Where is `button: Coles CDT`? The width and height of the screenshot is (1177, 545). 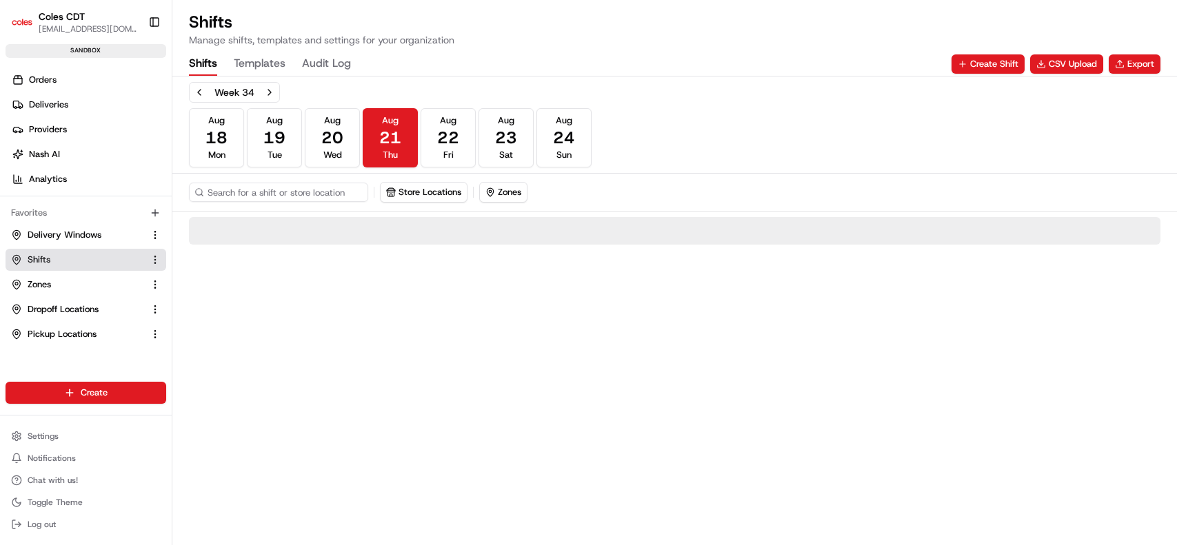
button: Coles CDT is located at coordinates (61, 17).